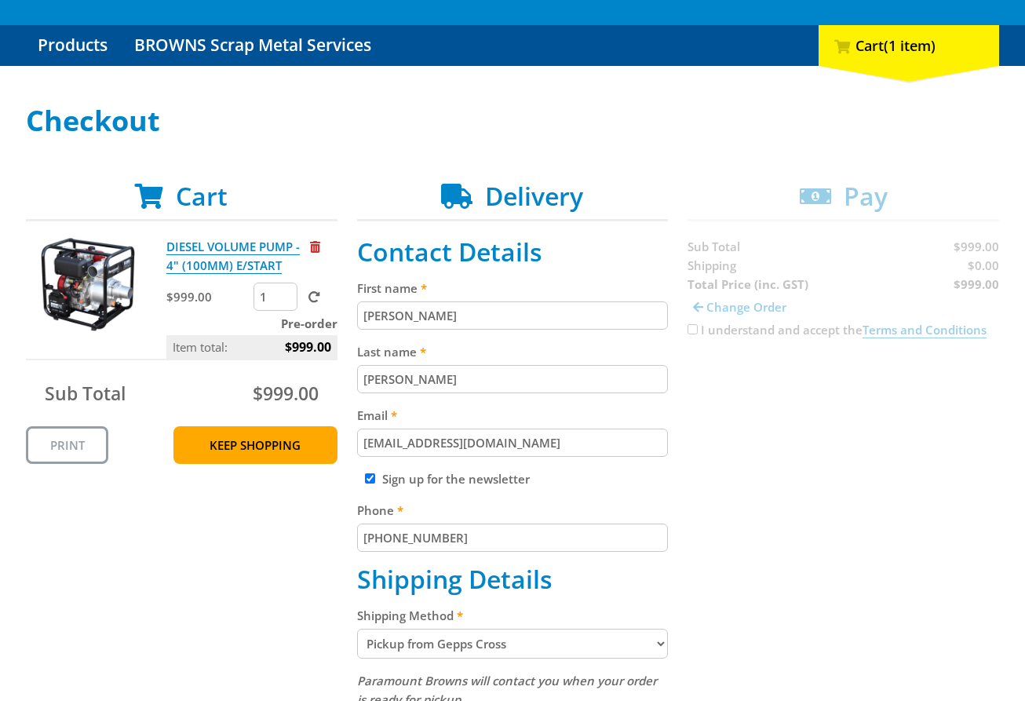  What do you see at coordinates (255, 445) in the screenshot?
I see `a: Keep Shopping` at bounding box center [255, 445].